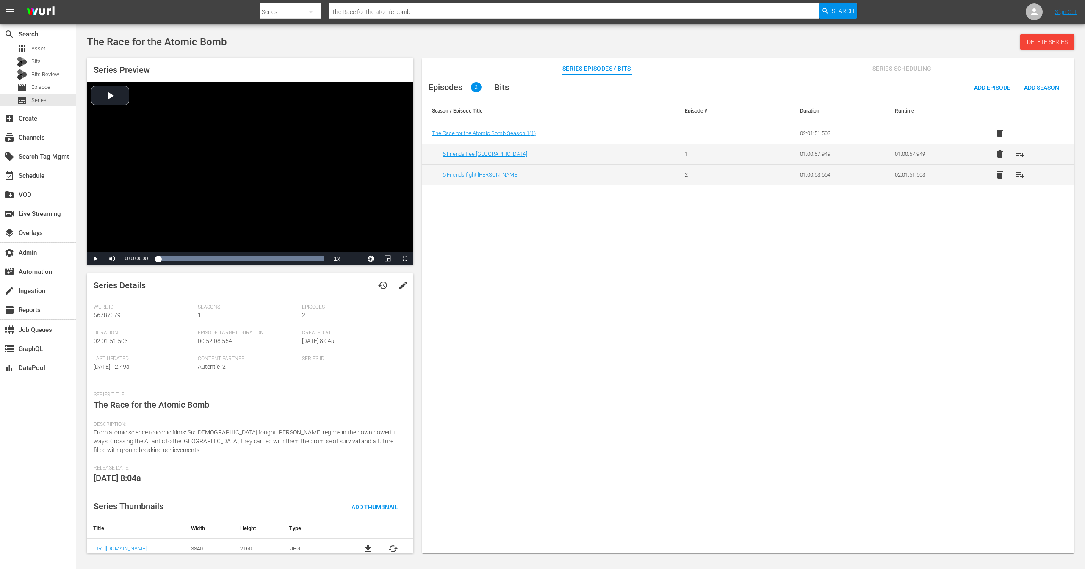 This screenshot has width=1085, height=569. Describe the element at coordinates (371, 259) in the screenshot. I see `button: Jump To Time` at that location.